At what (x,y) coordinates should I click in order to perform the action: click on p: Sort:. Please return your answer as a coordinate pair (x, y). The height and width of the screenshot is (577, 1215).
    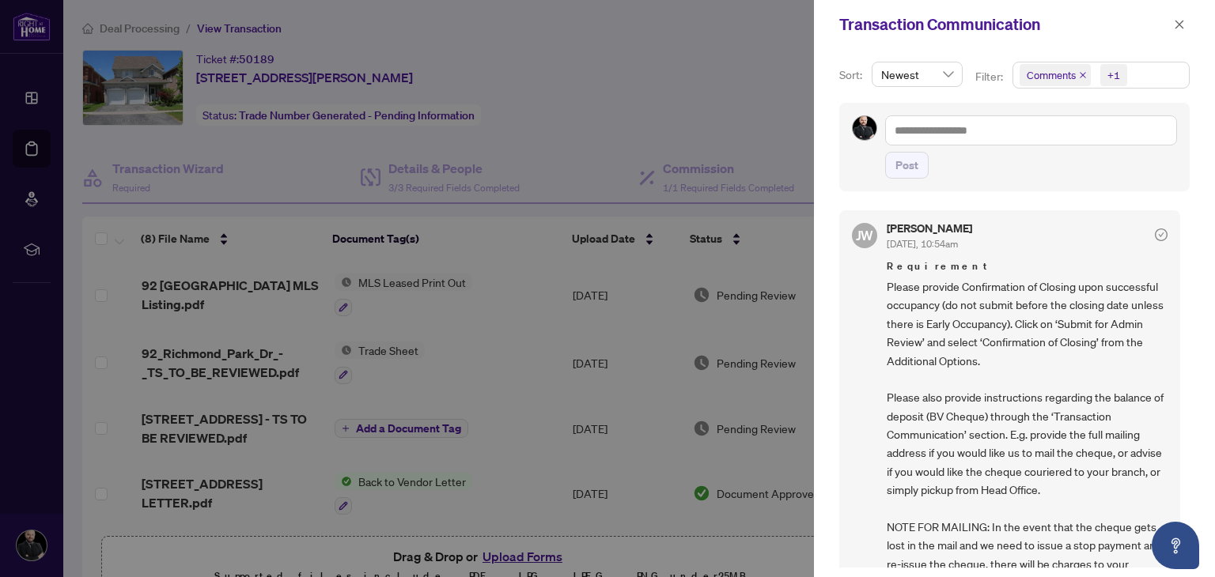
    Looking at the image, I should click on (852, 75).